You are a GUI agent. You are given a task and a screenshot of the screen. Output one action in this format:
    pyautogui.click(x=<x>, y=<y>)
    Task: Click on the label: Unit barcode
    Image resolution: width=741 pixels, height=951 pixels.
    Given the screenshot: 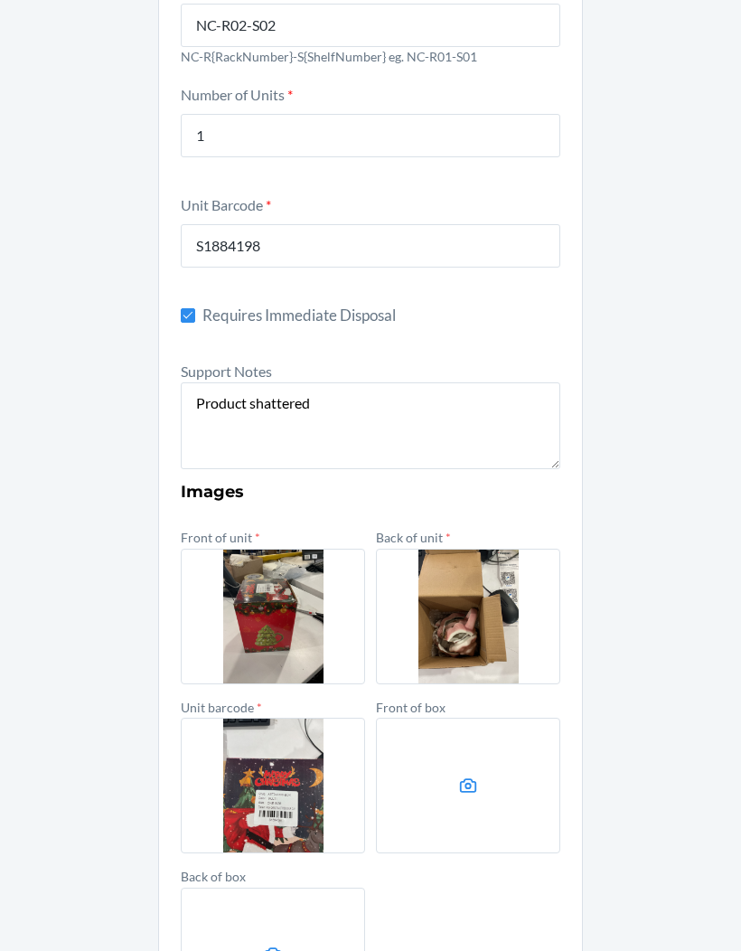 What is the action you would take?
    pyautogui.click(x=221, y=707)
    